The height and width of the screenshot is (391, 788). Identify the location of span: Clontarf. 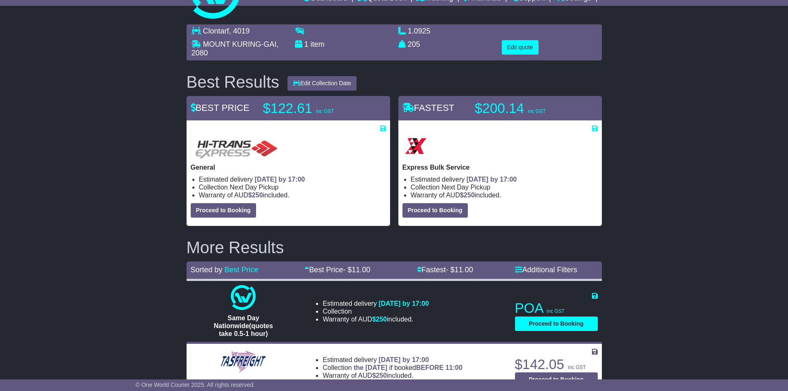
(216, 31).